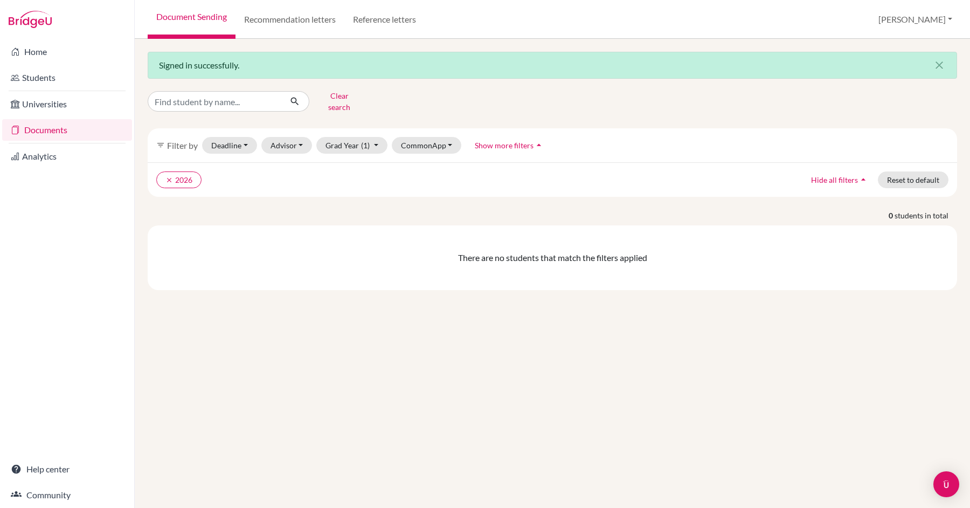  What do you see at coordinates (427, 145) in the screenshot?
I see `button: CommonApp` at bounding box center [427, 145].